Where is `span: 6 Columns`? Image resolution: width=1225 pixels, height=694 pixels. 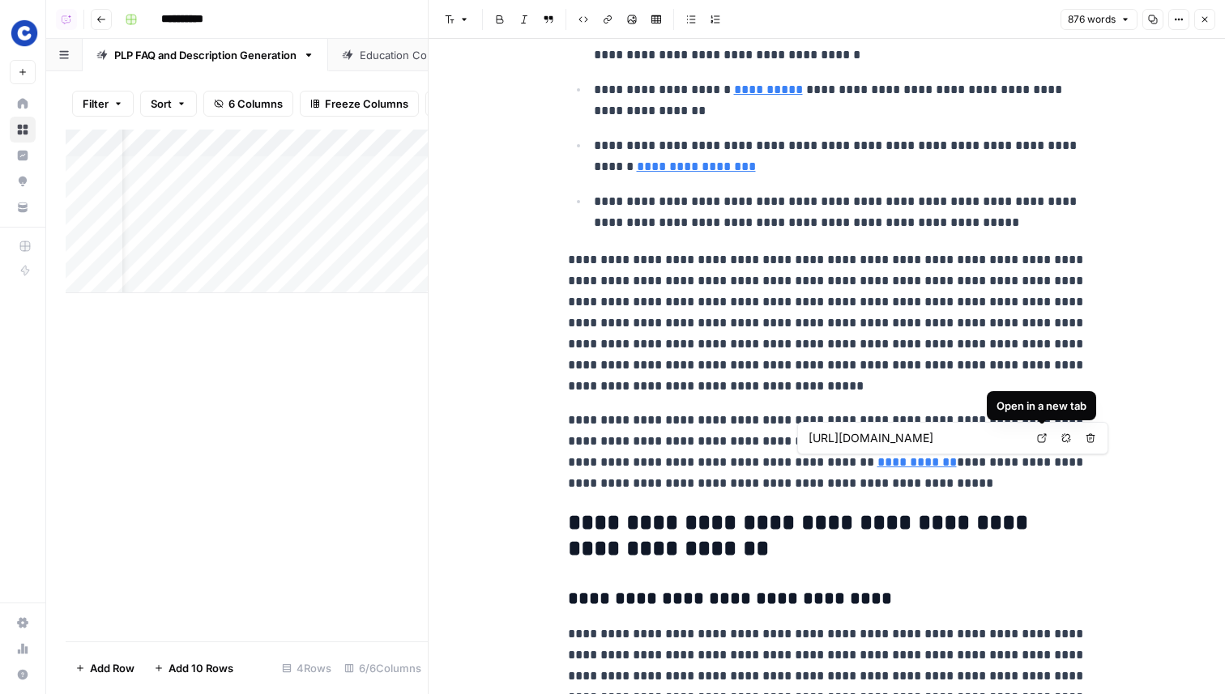
span: 6 Columns is located at coordinates (255, 104).